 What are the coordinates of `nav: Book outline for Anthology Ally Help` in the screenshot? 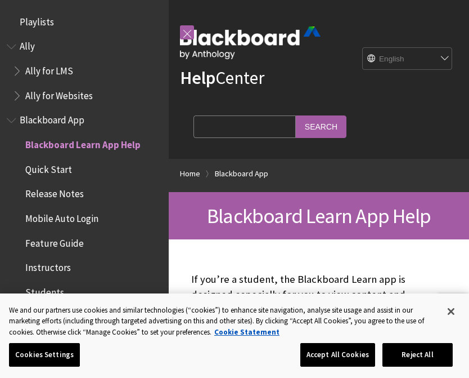 It's located at (84, 71).